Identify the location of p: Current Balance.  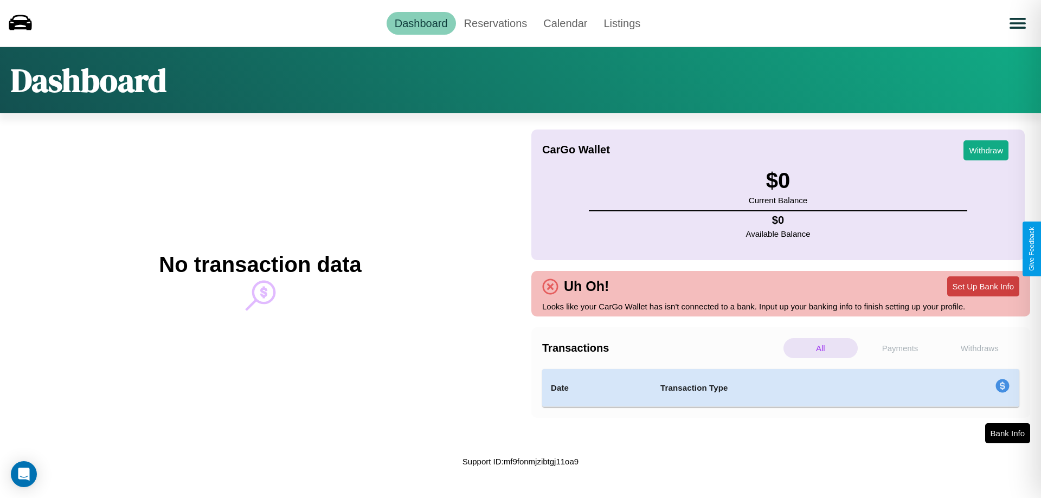
(778, 200).